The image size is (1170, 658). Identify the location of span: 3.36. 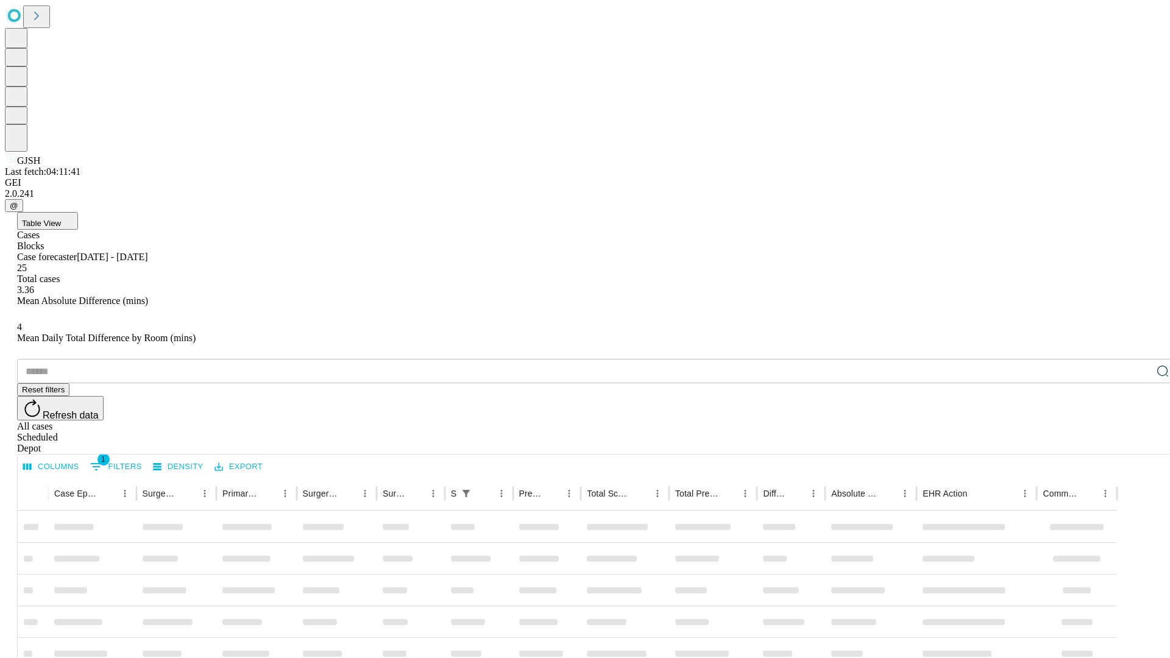
(26, 289).